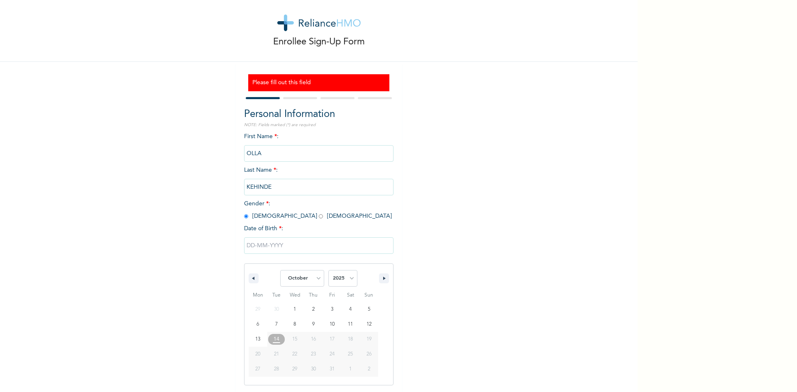 The width and height of the screenshot is (797, 392). I want to click on span: 5, so click(369, 310).